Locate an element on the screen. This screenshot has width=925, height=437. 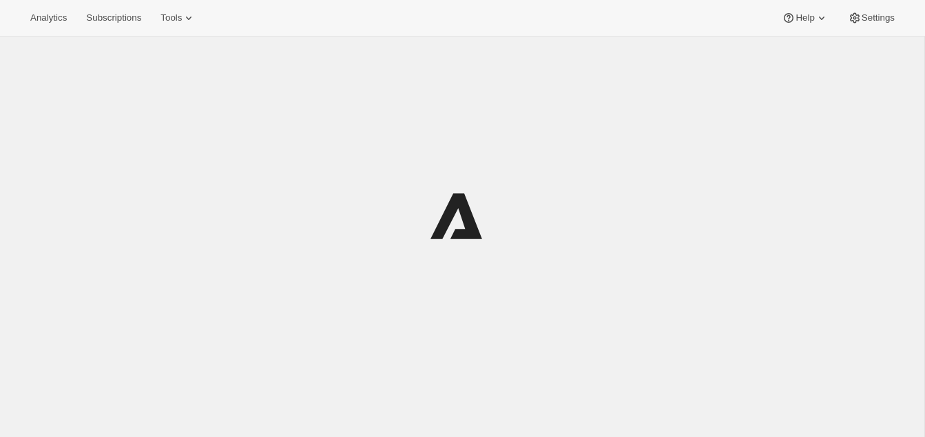
button: Help is located at coordinates (804, 18).